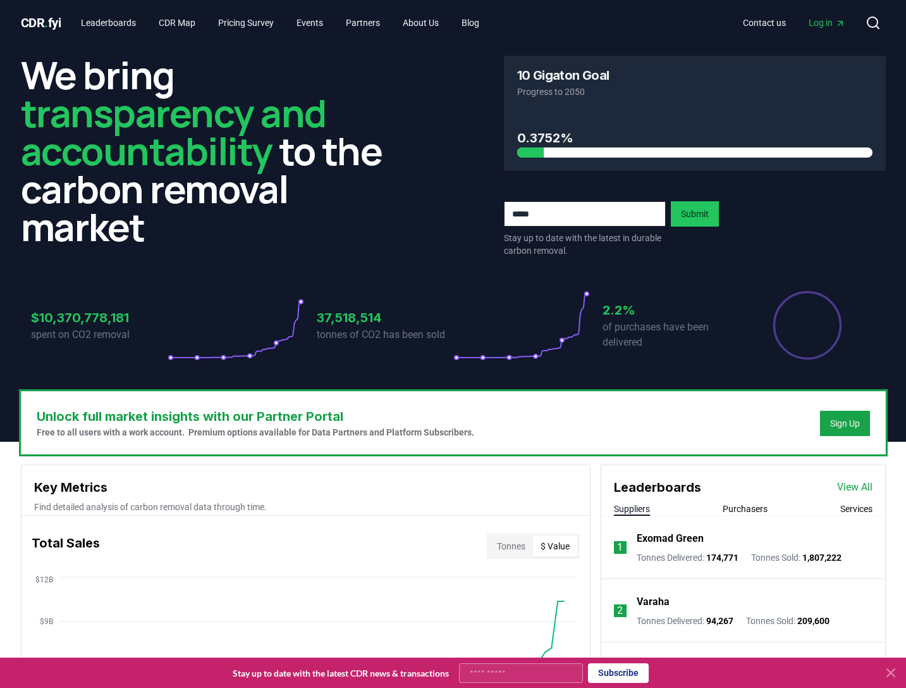 Image resolution: width=906 pixels, height=688 pixels. I want to click on a: CDR Map, so click(177, 23).